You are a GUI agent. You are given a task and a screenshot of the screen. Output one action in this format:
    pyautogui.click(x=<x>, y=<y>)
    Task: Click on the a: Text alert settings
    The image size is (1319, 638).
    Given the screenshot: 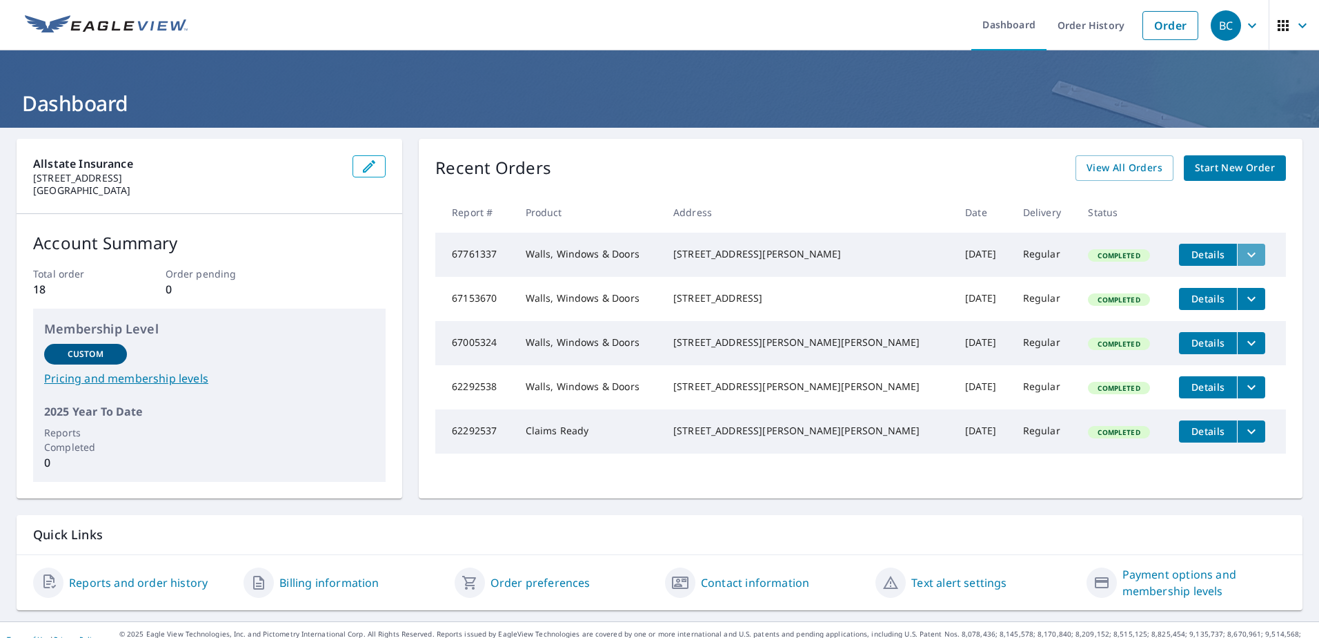 What is the action you would take?
    pyautogui.click(x=959, y=582)
    